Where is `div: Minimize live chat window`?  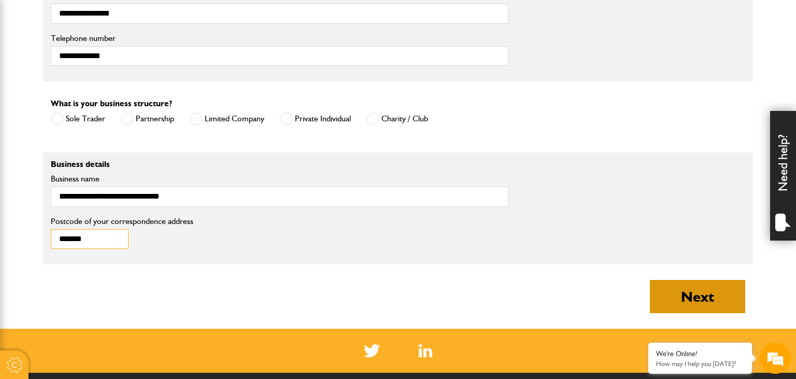
div: Minimize live chat window is located at coordinates (182, 18).